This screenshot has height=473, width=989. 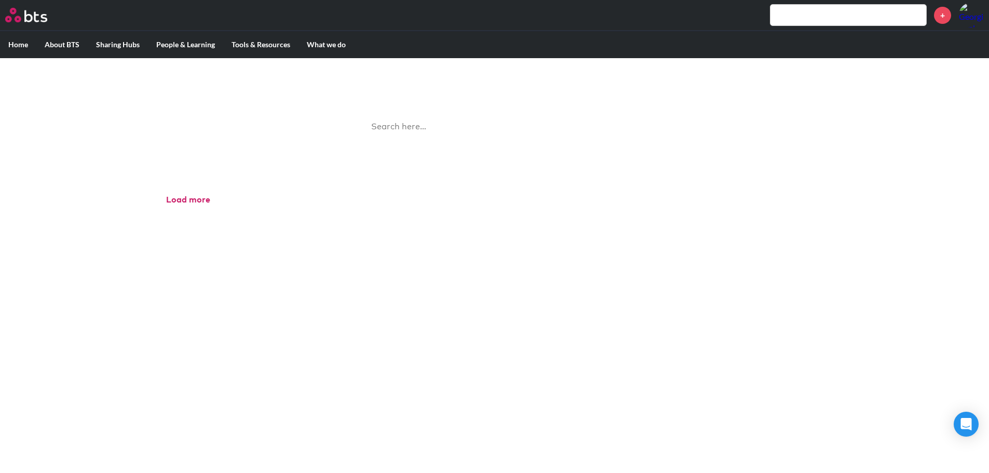 I want to click on input: Search here…, so click(x=495, y=127).